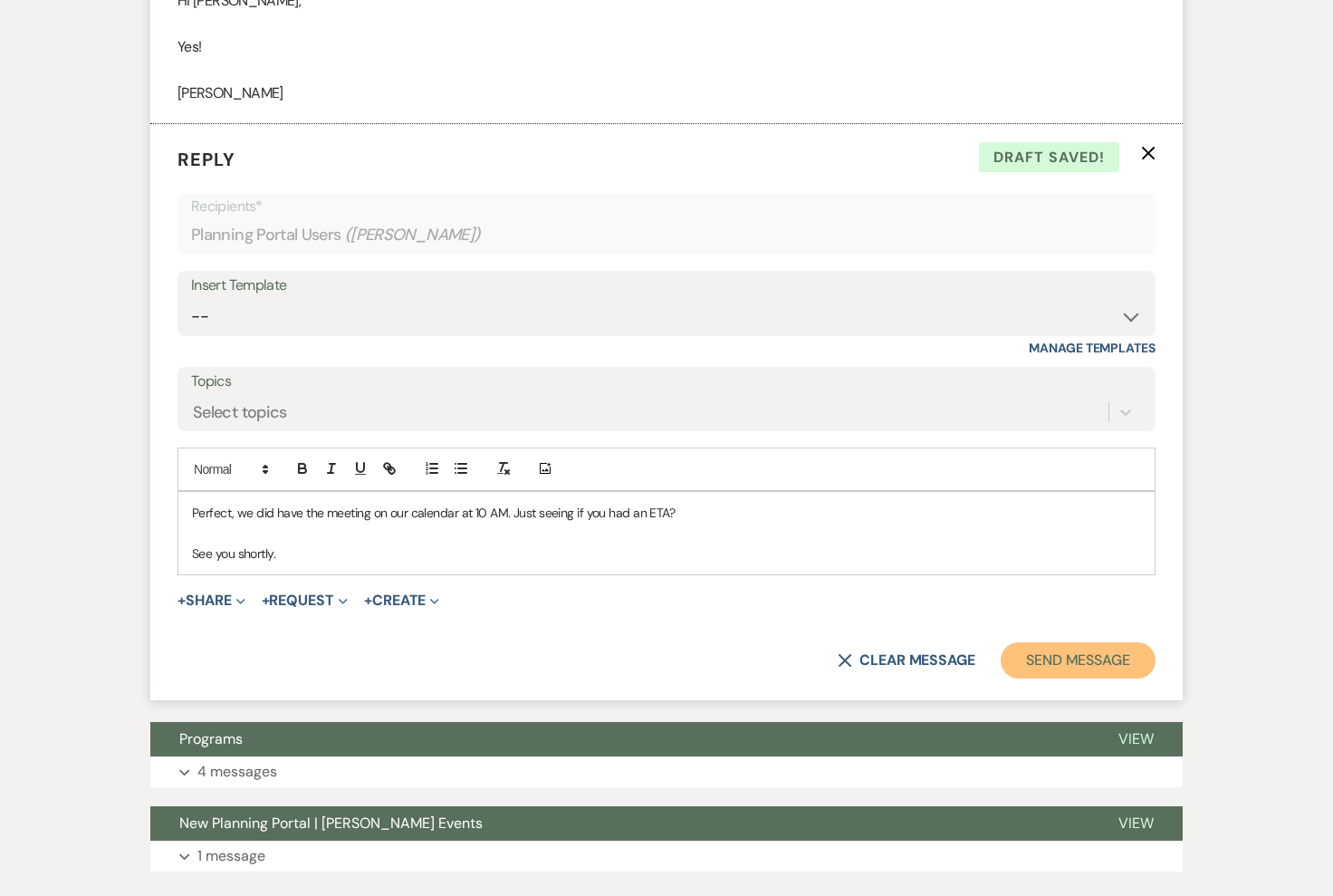  I want to click on label: Topics, so click(666, 382).